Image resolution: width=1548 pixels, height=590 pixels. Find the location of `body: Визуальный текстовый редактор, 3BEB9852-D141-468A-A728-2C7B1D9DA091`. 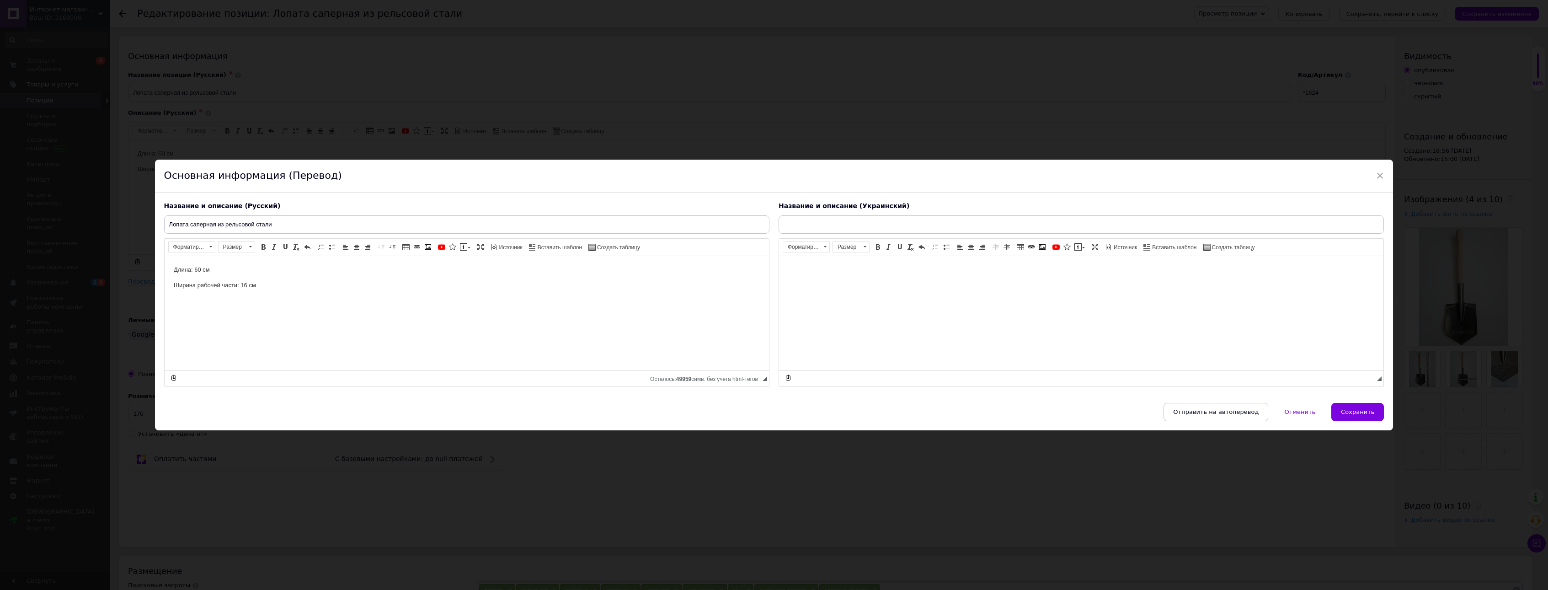

body: Визуальный текстовый редактор, 3BEB9852-D141-468A-A728-2C7B1D9DA091 is located at coordinates (628, 21).